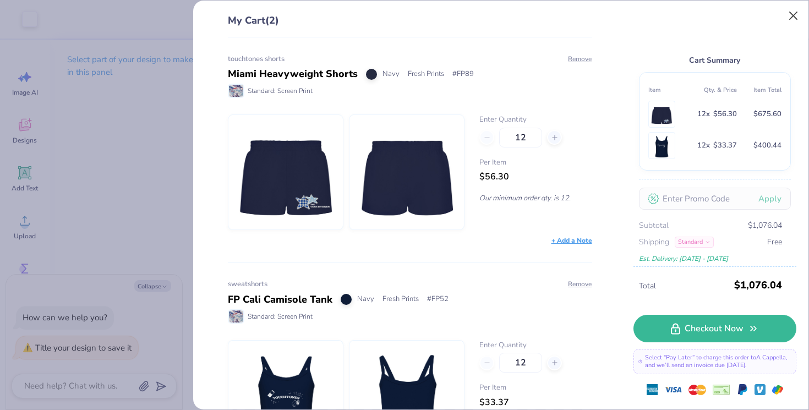 This screenshot has height=410, width=809. I want to click on div: Cart Summary, so click(715, 60).